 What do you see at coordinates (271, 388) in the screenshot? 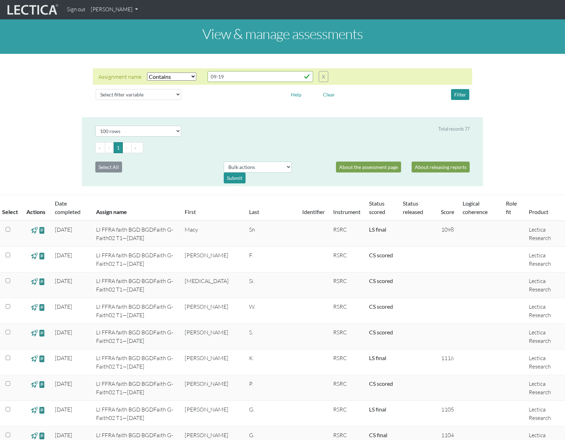
I see `td: P.` at bounding box center [271, 388].